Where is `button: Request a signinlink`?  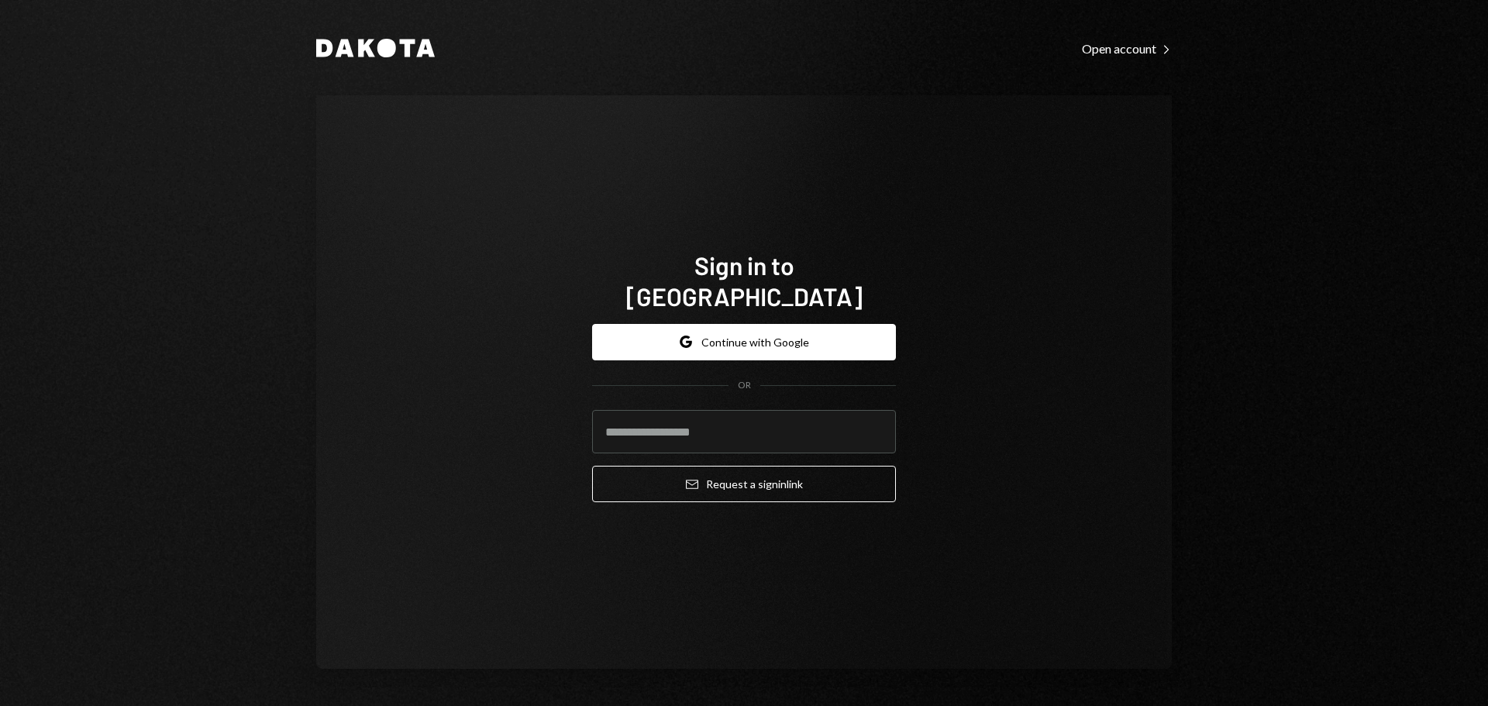
button: Request a signinlink is located at coordinates (744, 484).